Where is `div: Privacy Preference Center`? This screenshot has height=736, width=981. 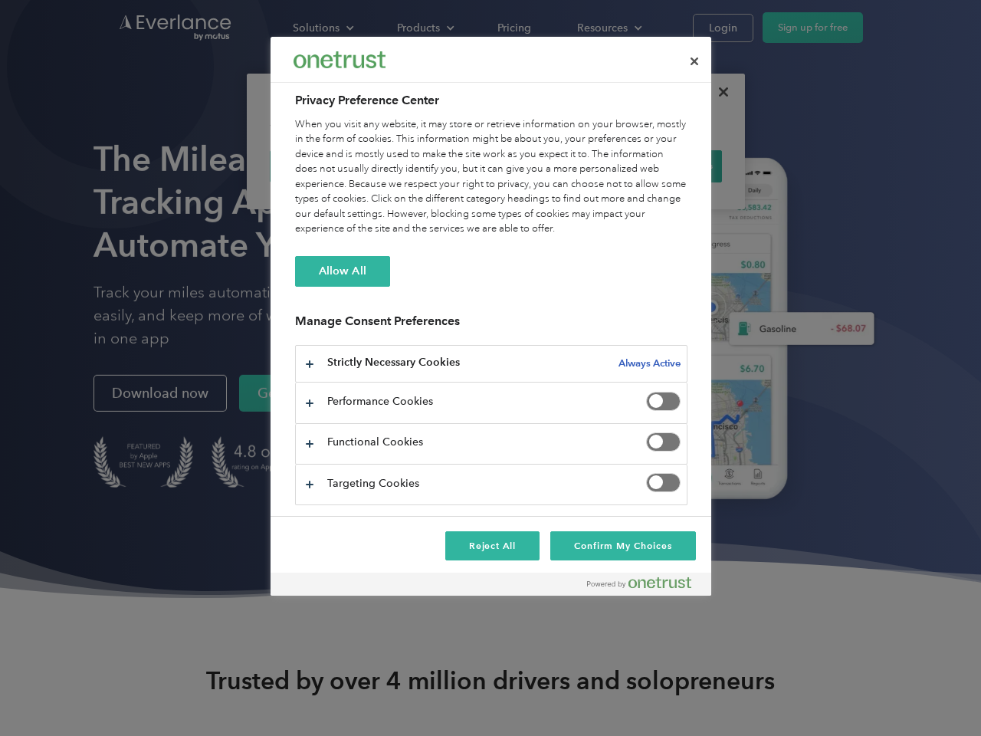 div: Privacy Preference Center is located at coordinates (491, 316).